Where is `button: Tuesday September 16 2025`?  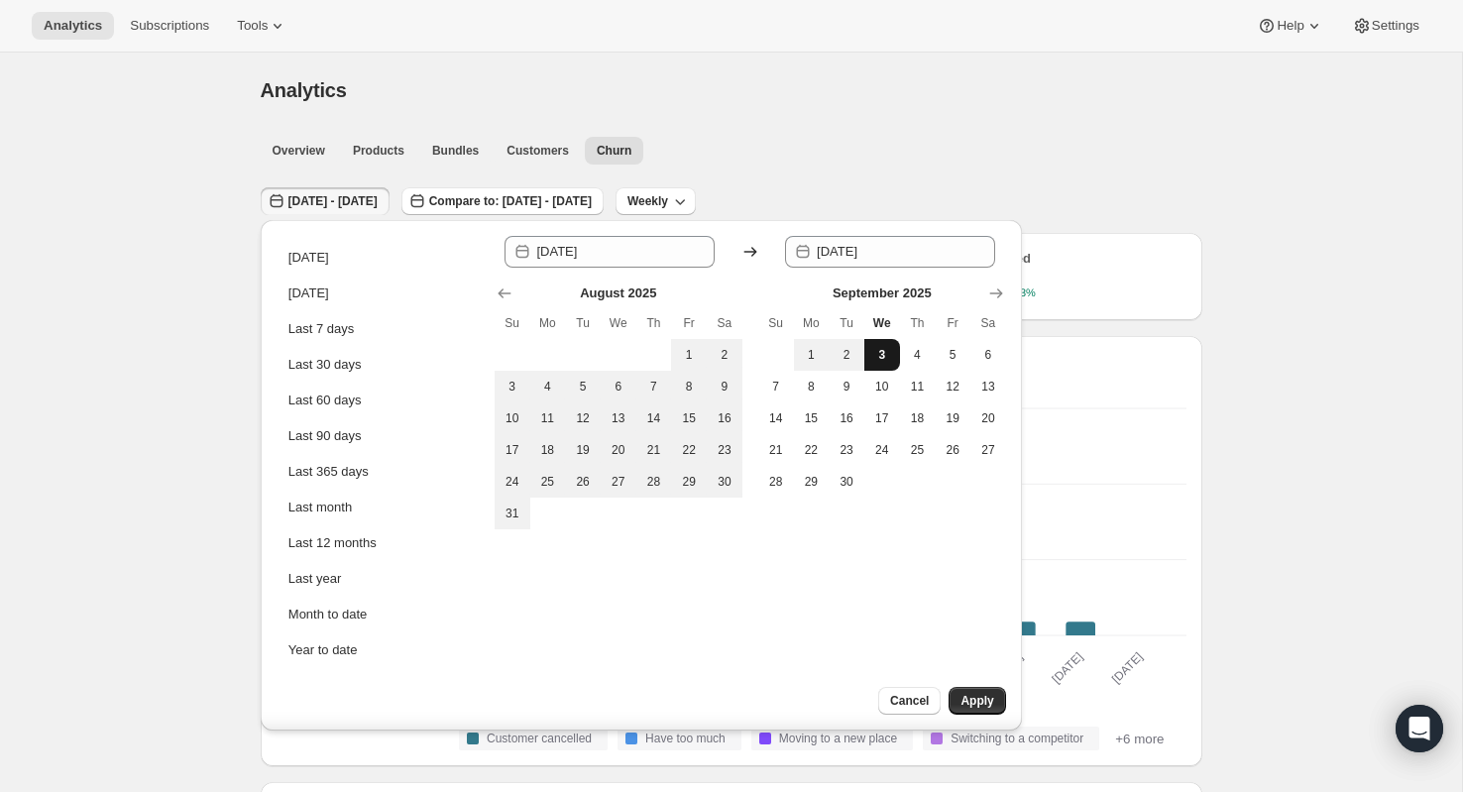
button: Tuesday September 16 2025 is located at coordinates (846, 418).